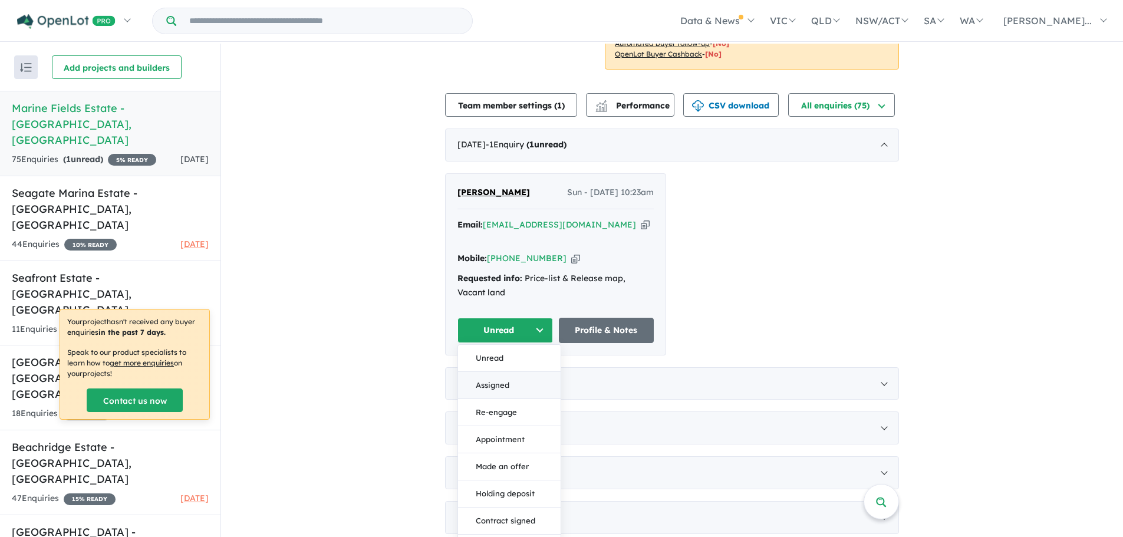 The image size is (1123, 537). What do you see at coordinates (470, 225) in the screenshot?
I see `strong: Email:` at bounding box center [470, 225].